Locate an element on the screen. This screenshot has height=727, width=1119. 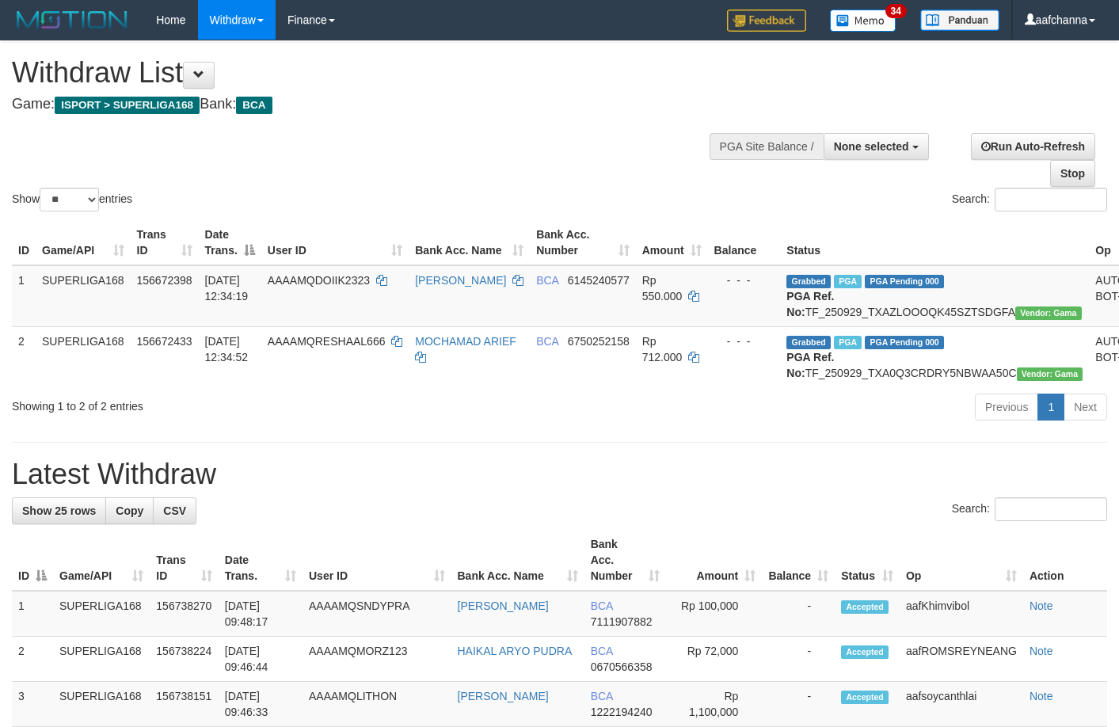
th: Date Trans.: activate to sort column descending is located at coordinates (230, 242).